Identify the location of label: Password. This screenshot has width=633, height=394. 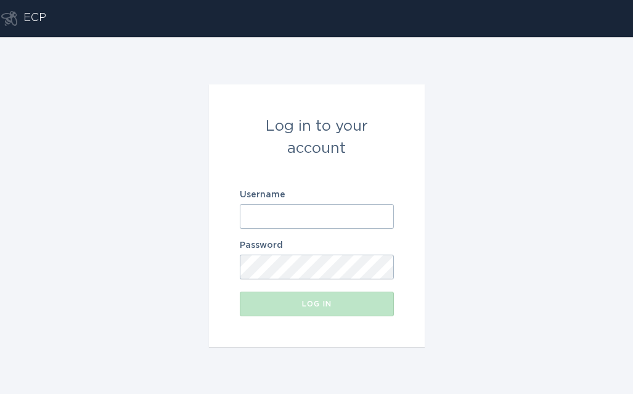
(317, 245).